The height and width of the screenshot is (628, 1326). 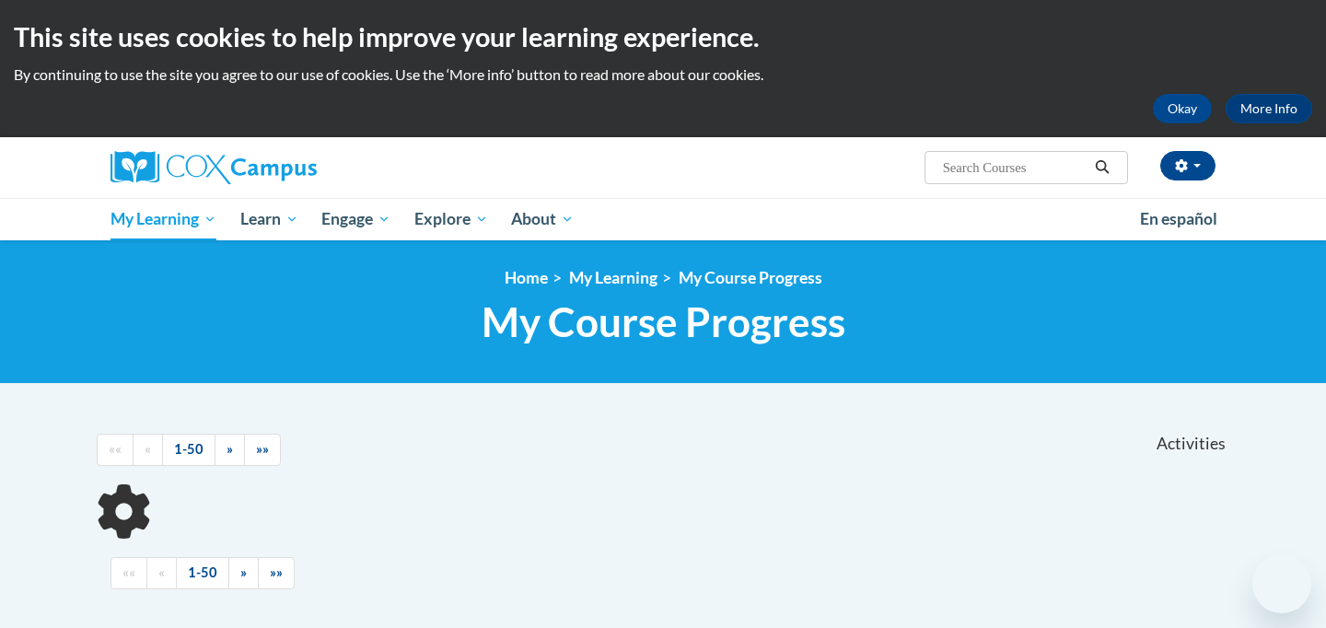 What do you see at coordinates (1102, 168) in the screenshot?
I see `button: Search` at bounding box center [1102, 168].